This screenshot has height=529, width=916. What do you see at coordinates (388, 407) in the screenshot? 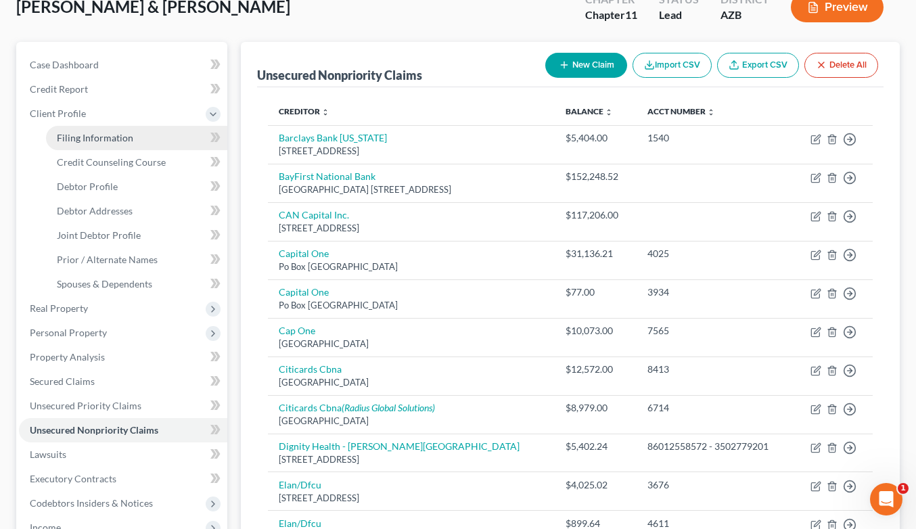
I see `i: (Radius Global Solutions)` at bounding box center [388, 407].